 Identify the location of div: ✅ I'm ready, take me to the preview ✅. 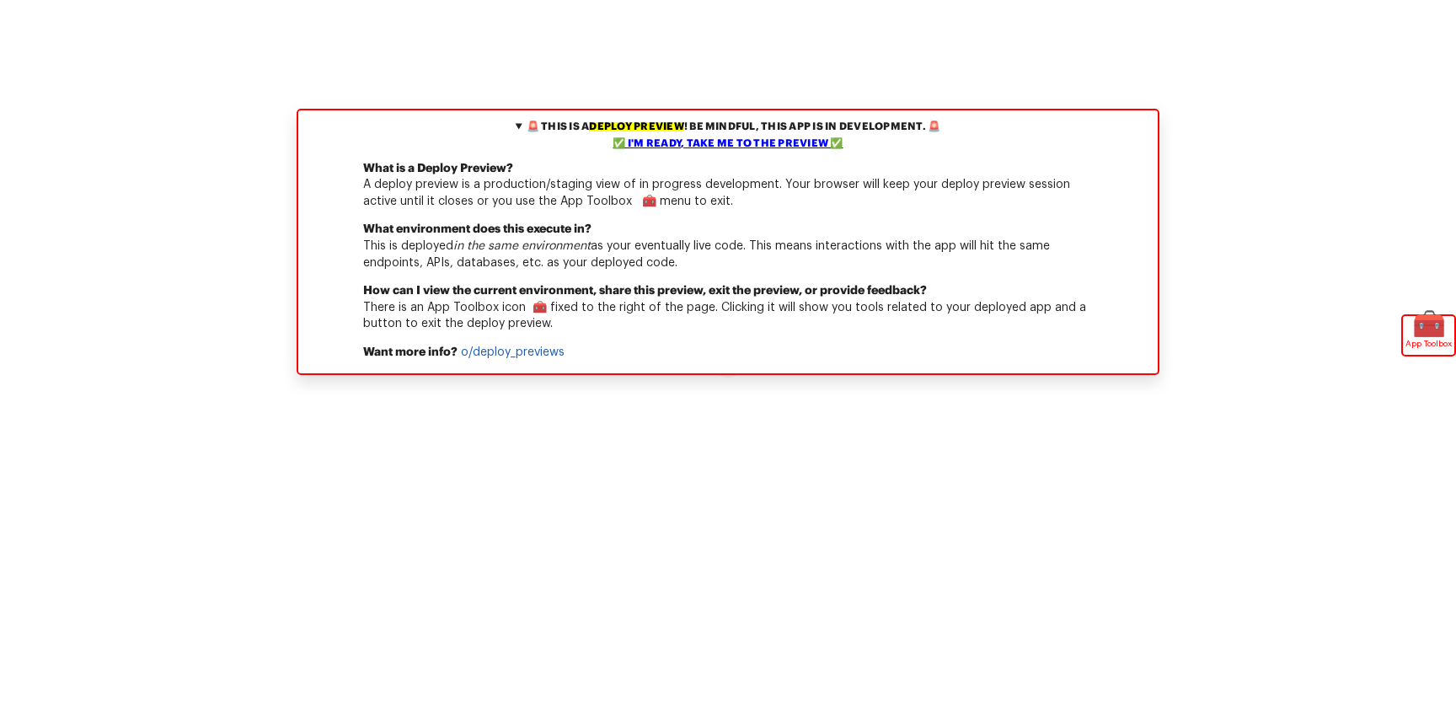
(728, 144).